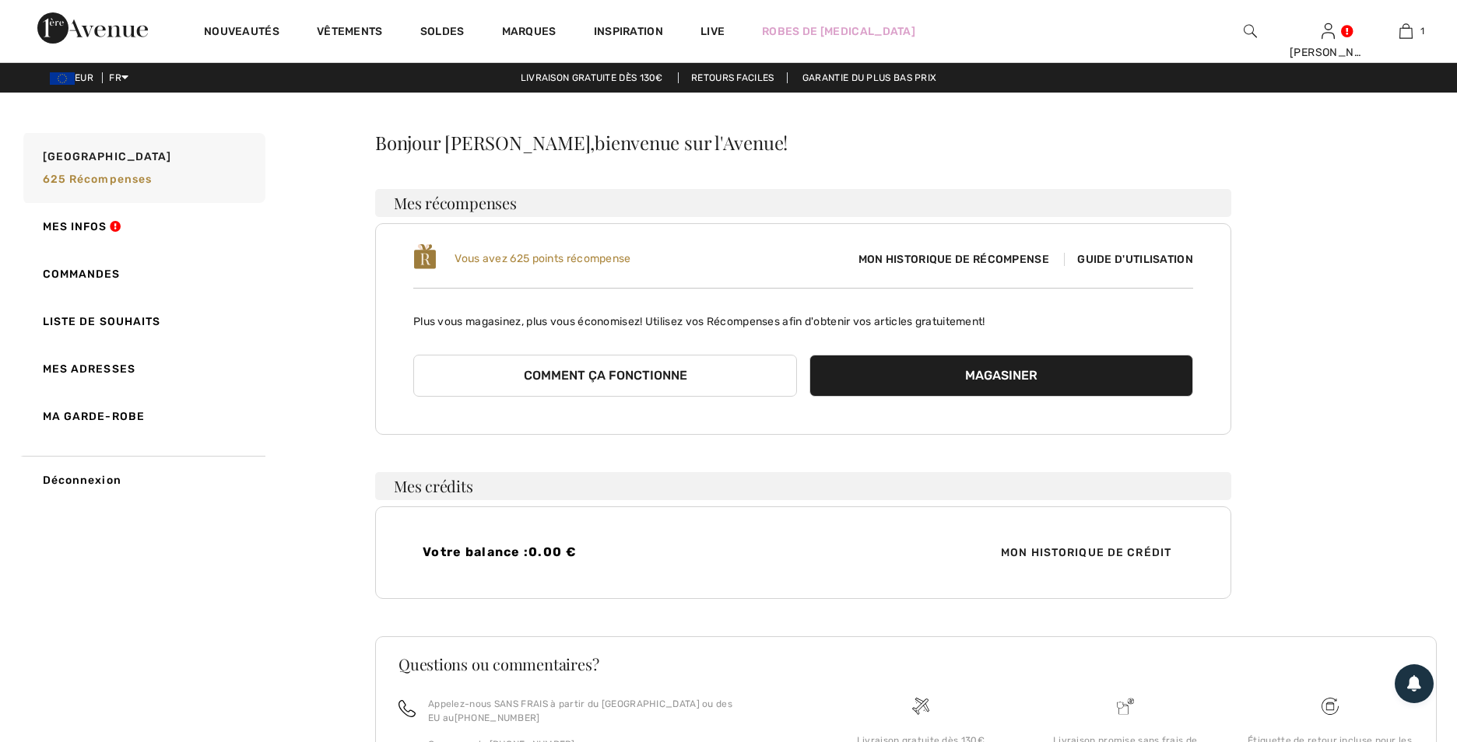 The width and height of the screenshot is (1457, 742). I want to click on span: Mon historique de crédit, so click(1086, 552).